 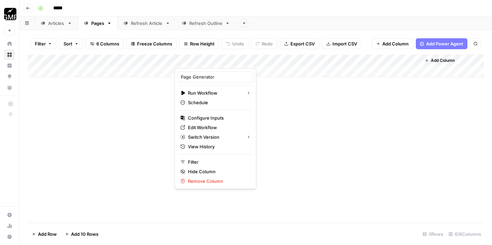 I want to click on button: Workspace: Growth Marketing Pro, so click(x=10, y=14).